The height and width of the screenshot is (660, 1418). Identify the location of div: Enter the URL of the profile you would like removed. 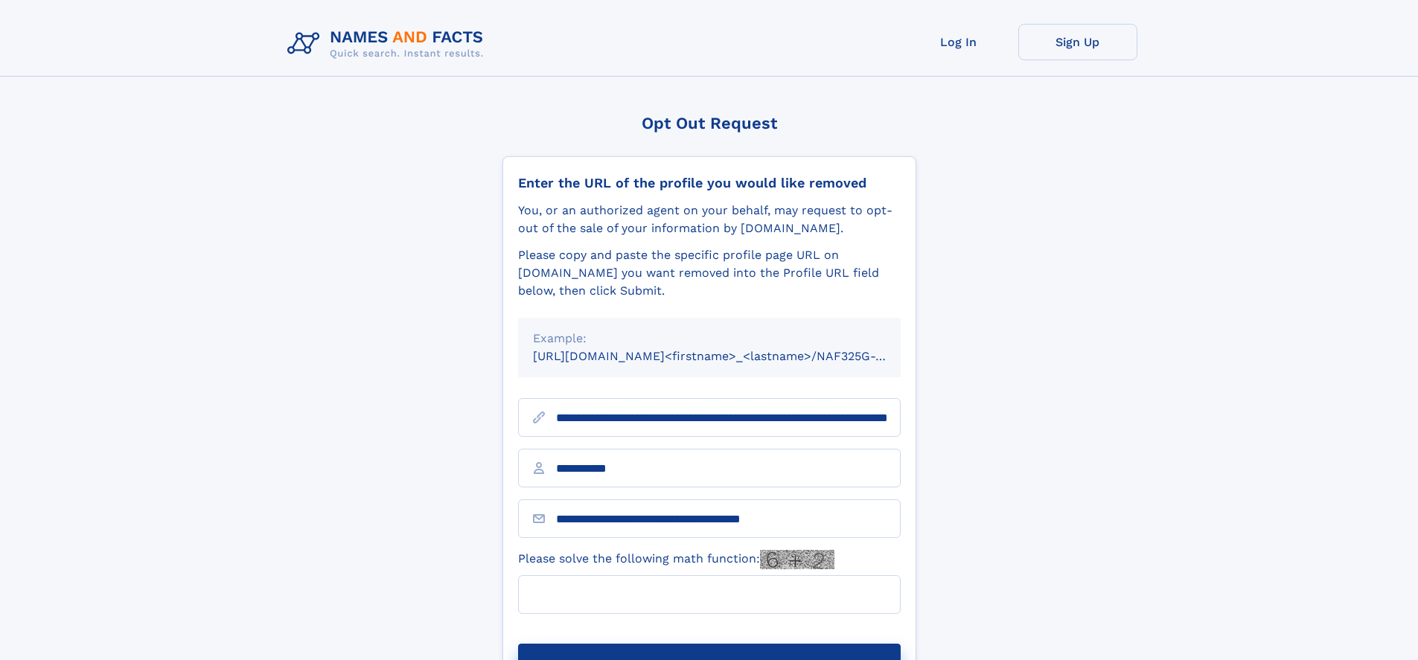
(710, 183).